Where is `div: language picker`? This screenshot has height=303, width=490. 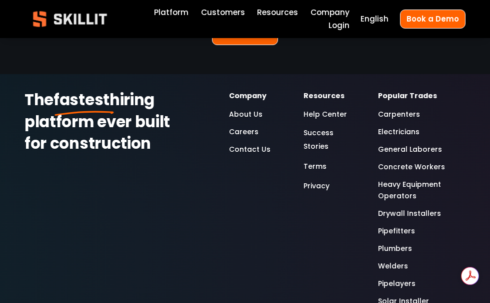 div: language picker is located at coordinates (375, 19).